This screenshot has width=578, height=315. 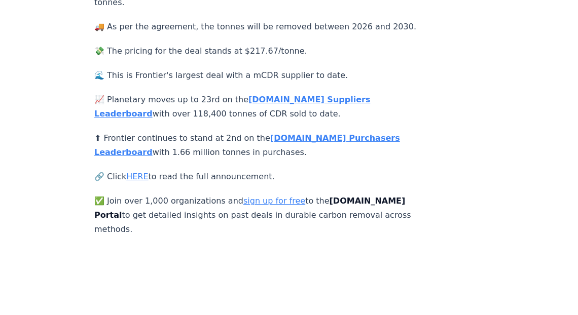 I want to click on p: 🌊 This is Frontier's largest deal with a mCDR supplier to date., so click(x=262, y=76).